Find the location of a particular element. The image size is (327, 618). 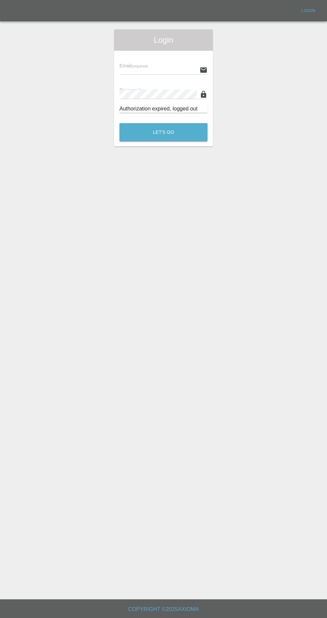

button: Let's Go is located at coordinates (164, 132).